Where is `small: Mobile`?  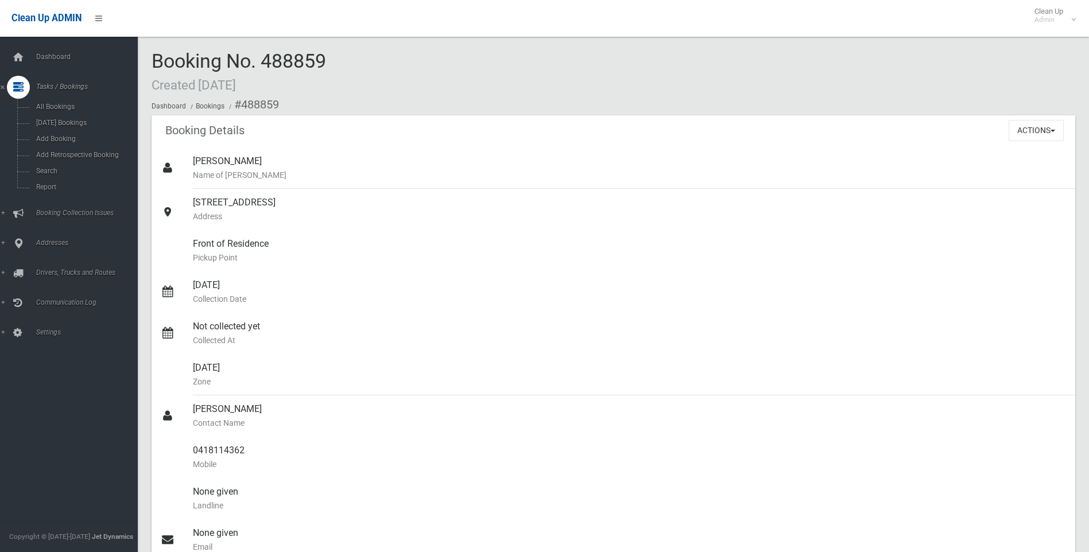 small: Mobile is located at coordinates (629, 464).